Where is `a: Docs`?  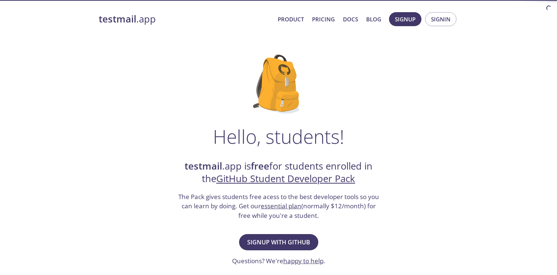
a: Docs is located at coordinates (351, 19).